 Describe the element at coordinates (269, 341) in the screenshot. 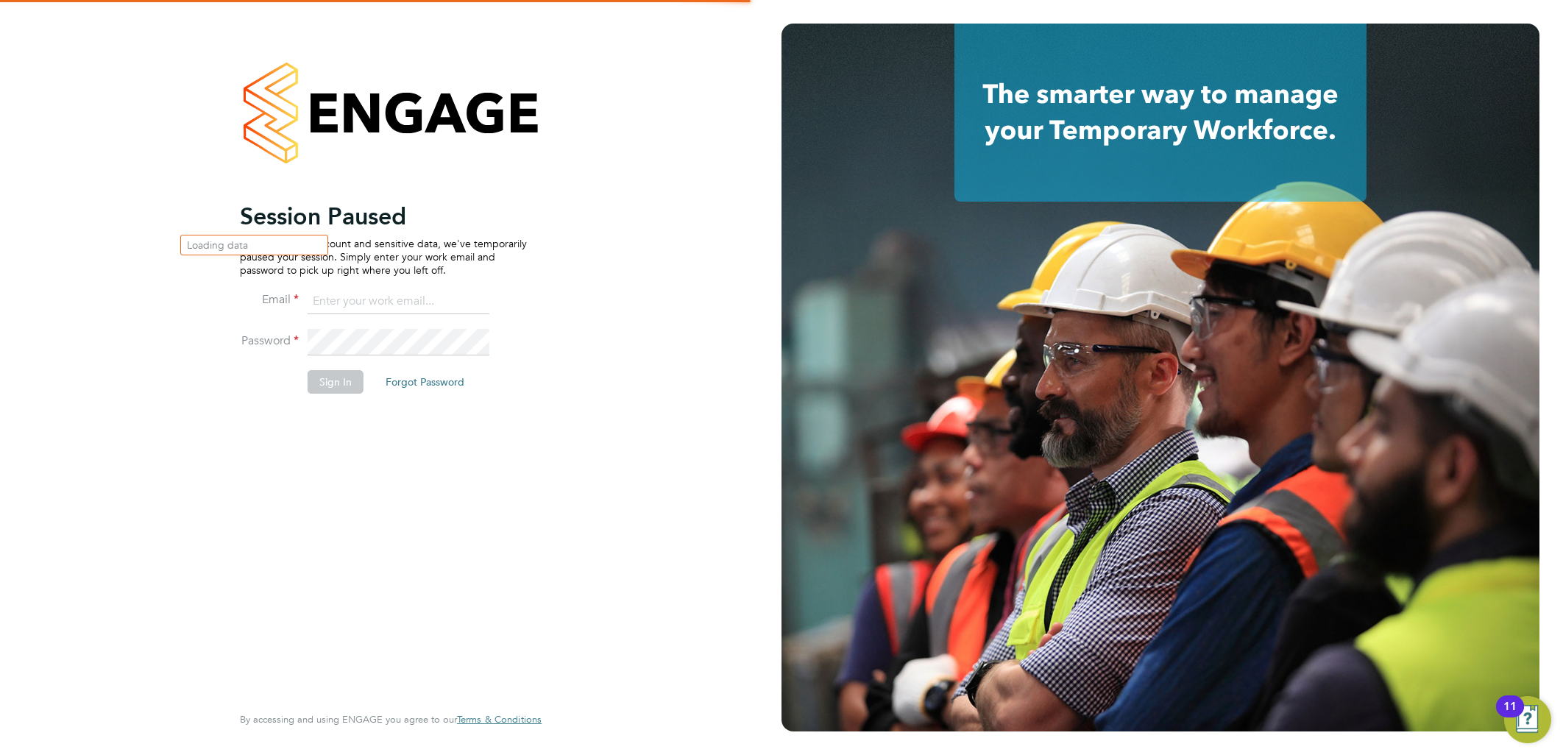

I see `label: Password` at that location.